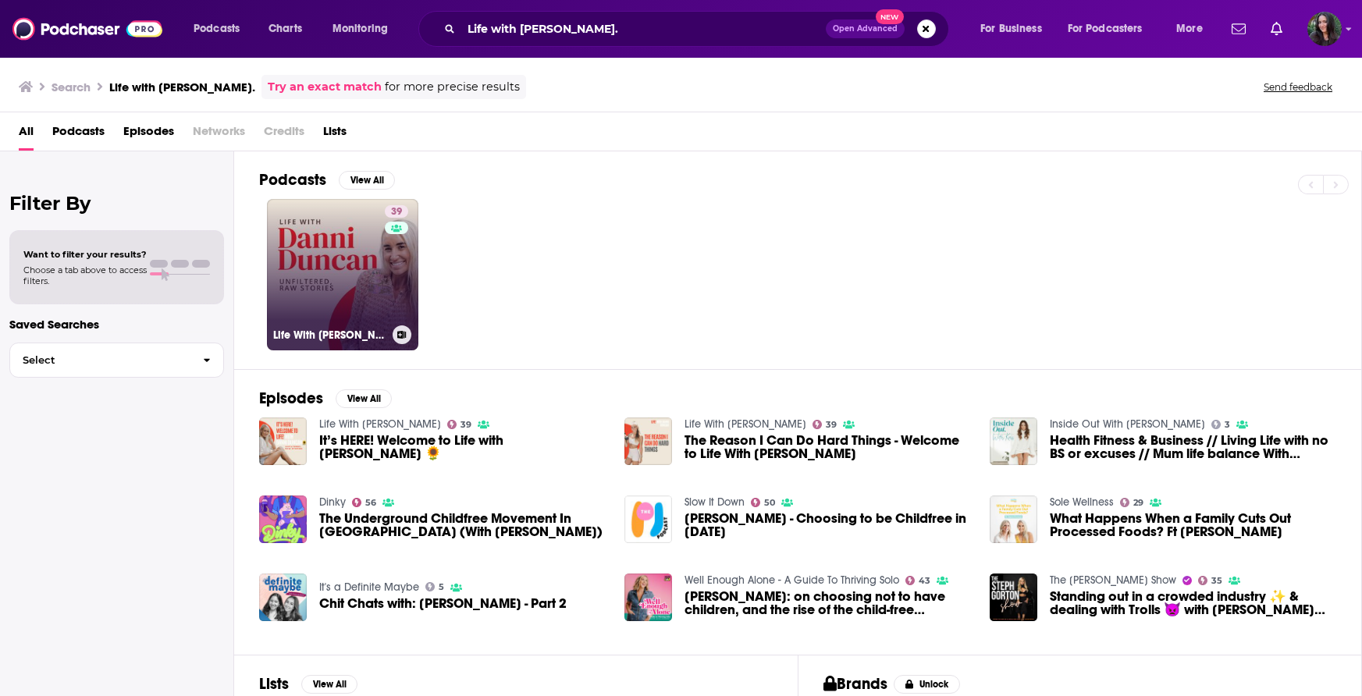  Describe the element at coordinates (763, 503) in the screenshot. I see `a: 50` at that location.